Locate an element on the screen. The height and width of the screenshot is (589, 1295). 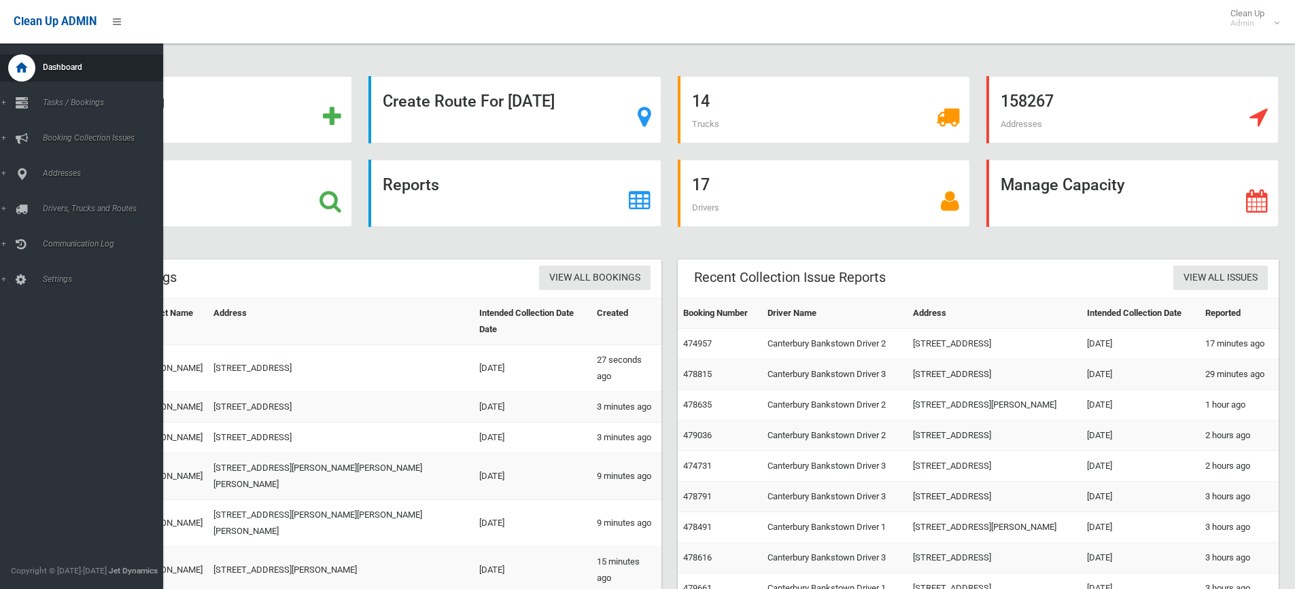
a: View All Issues is located at coordinates (1220, 278).